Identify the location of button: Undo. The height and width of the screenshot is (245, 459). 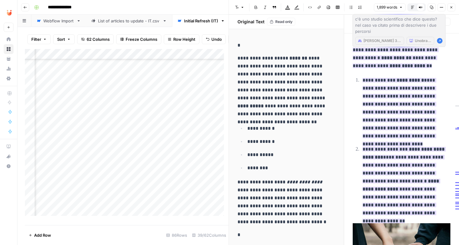
(214, 39).